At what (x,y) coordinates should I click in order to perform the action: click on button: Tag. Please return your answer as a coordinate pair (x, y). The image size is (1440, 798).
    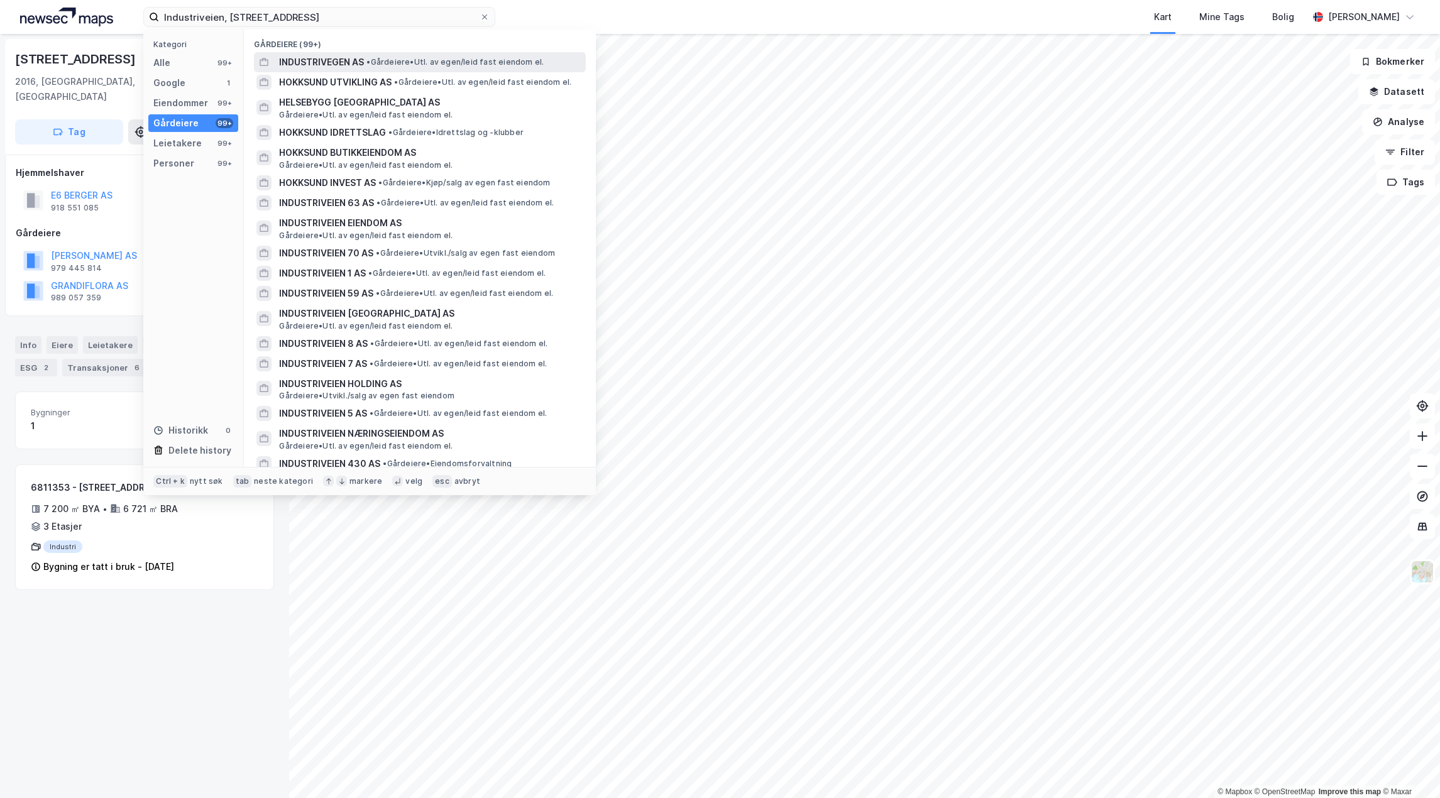
    Looking at the image, I should click on (69, 132).